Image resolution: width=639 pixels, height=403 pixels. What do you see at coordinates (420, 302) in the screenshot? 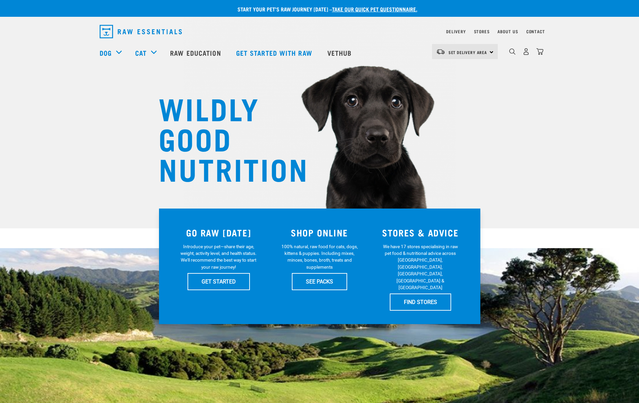
I see `a: FIND STORES` at bounding box center [420, 302].